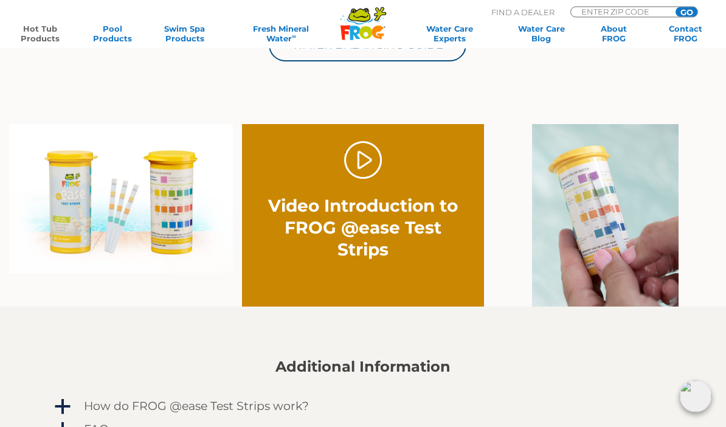  Describe the element at coordinates (686, 12) in the screenshot. I see `input: GO` at that location.